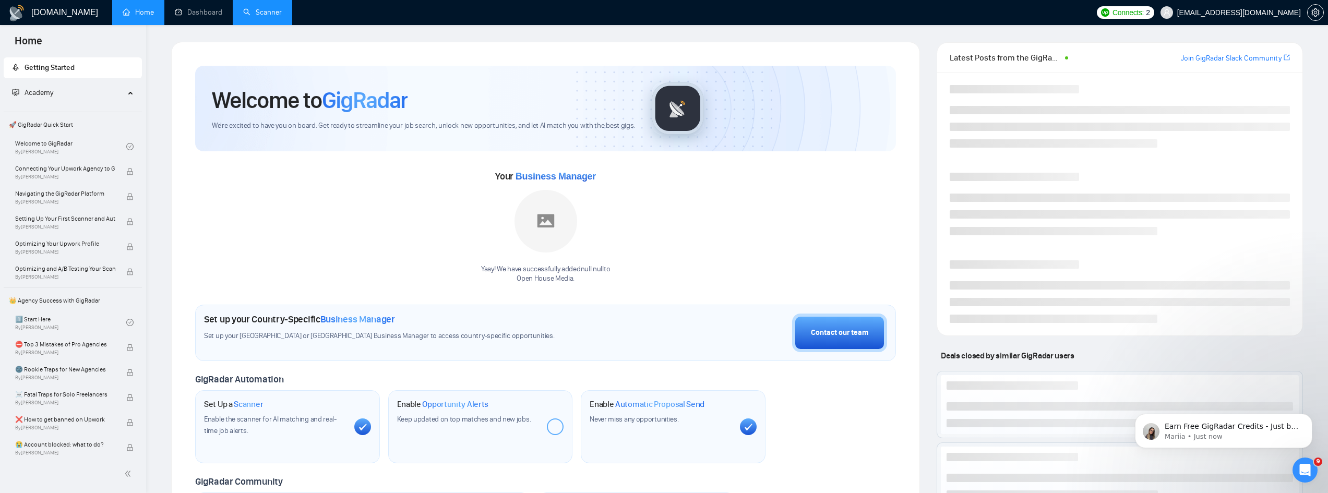 This screenshot has width=1328, height=493. Describe the element at coordinates (1007, 355) in the screenshot. I see `span: Deals closed by similar GigRadar users` at that location.